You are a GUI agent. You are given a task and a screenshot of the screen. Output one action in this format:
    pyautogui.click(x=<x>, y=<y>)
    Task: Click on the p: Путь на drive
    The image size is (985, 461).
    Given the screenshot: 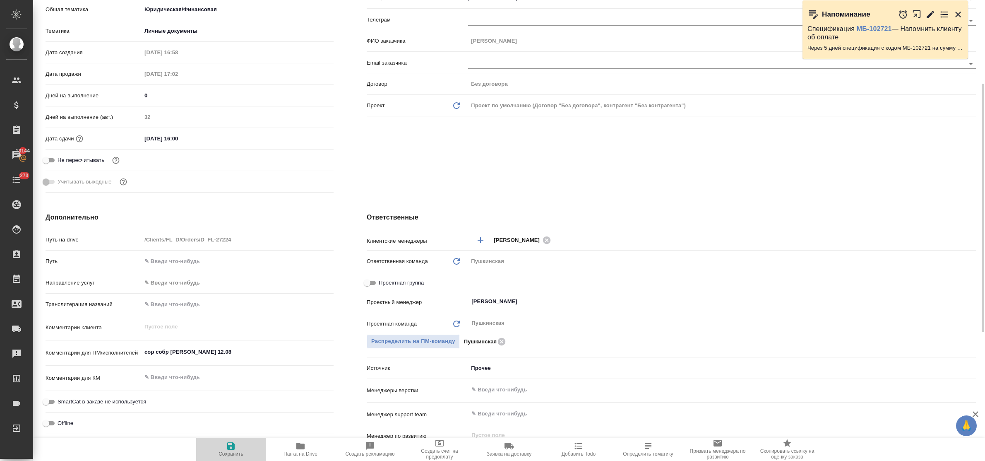 What is the action you would take?
    pyautogui.click(x=94, y=240)
    